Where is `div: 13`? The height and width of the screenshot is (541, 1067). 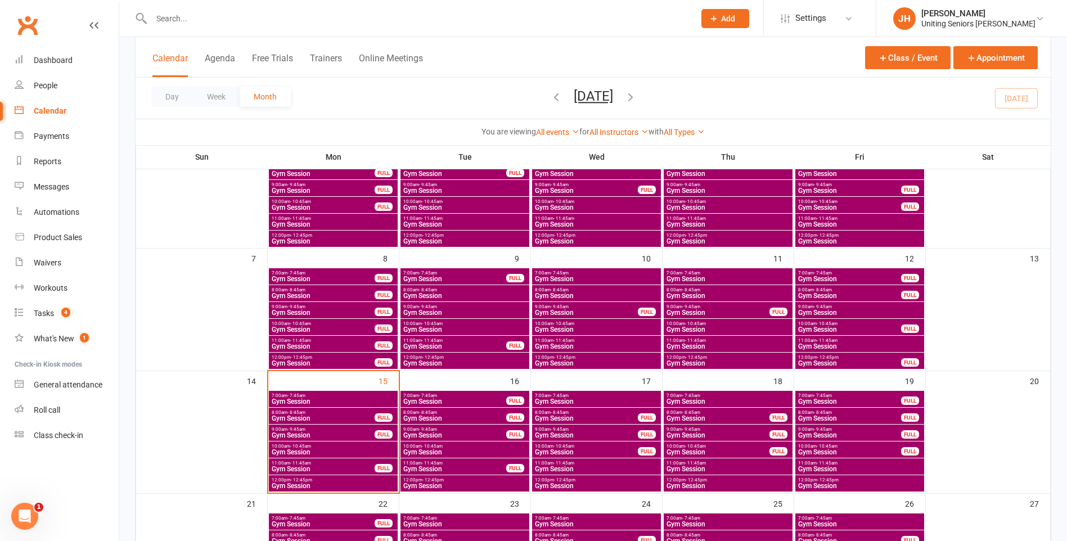 div: 13 is located at coordinates (1040, 258).